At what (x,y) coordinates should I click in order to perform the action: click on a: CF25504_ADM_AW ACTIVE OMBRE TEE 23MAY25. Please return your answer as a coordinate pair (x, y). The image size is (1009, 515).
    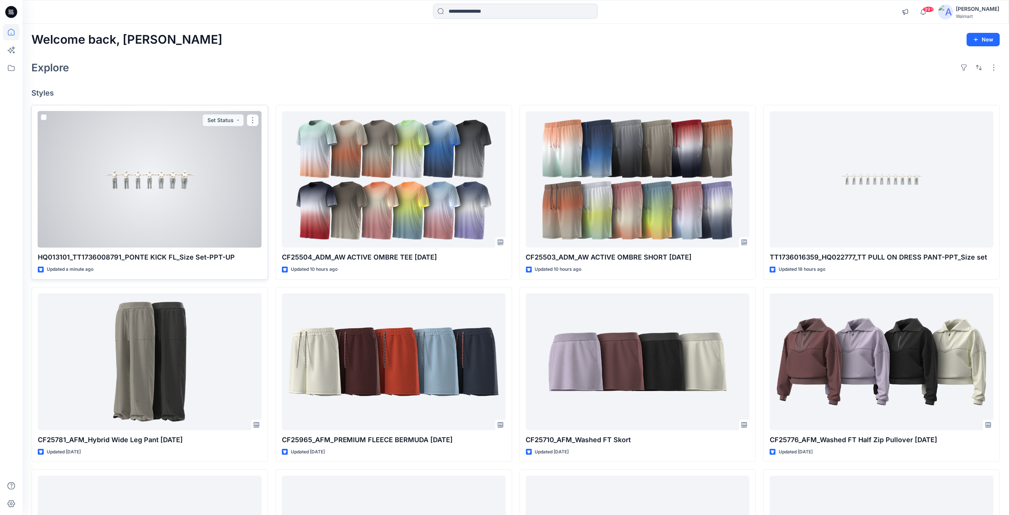
    Looking at the image, I should click on (394, 180).